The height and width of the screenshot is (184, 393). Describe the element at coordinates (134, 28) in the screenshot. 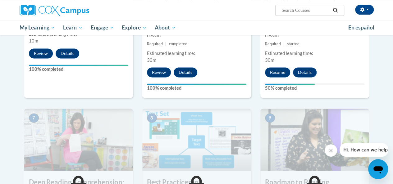

I see `a: Explore` at that location.